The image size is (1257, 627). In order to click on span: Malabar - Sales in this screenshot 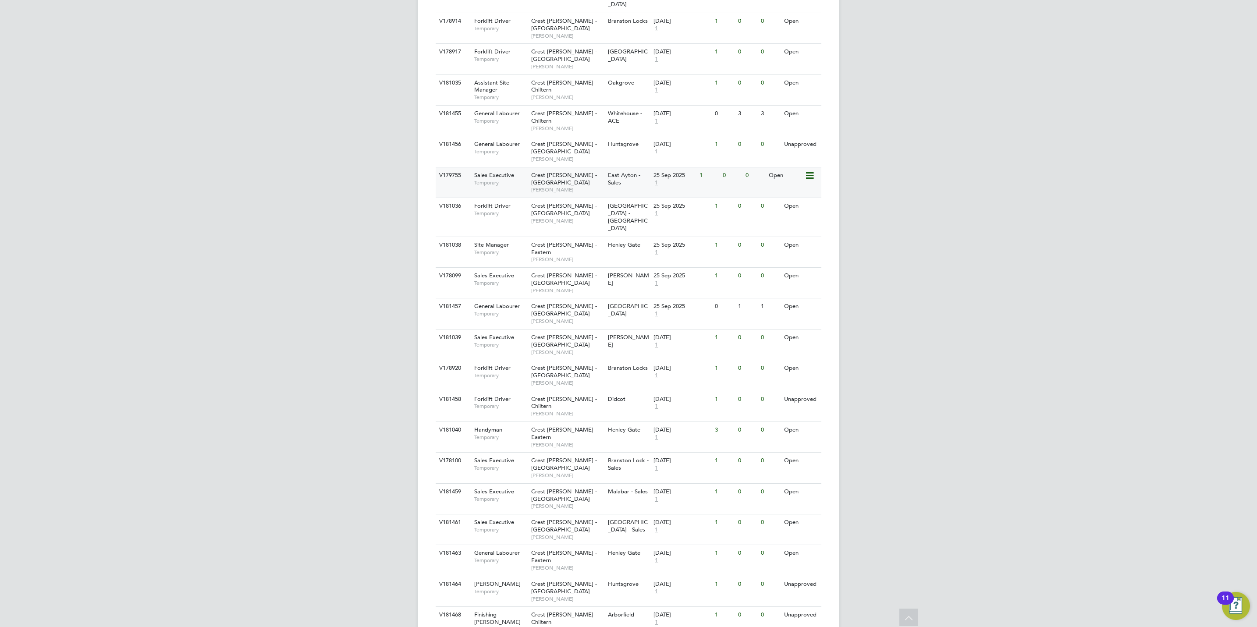, I will do `click(628, 491)`.